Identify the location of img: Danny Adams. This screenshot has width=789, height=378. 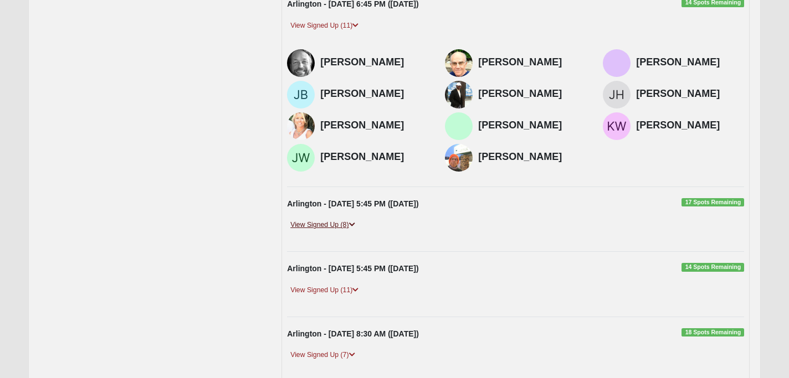
(459, 63).